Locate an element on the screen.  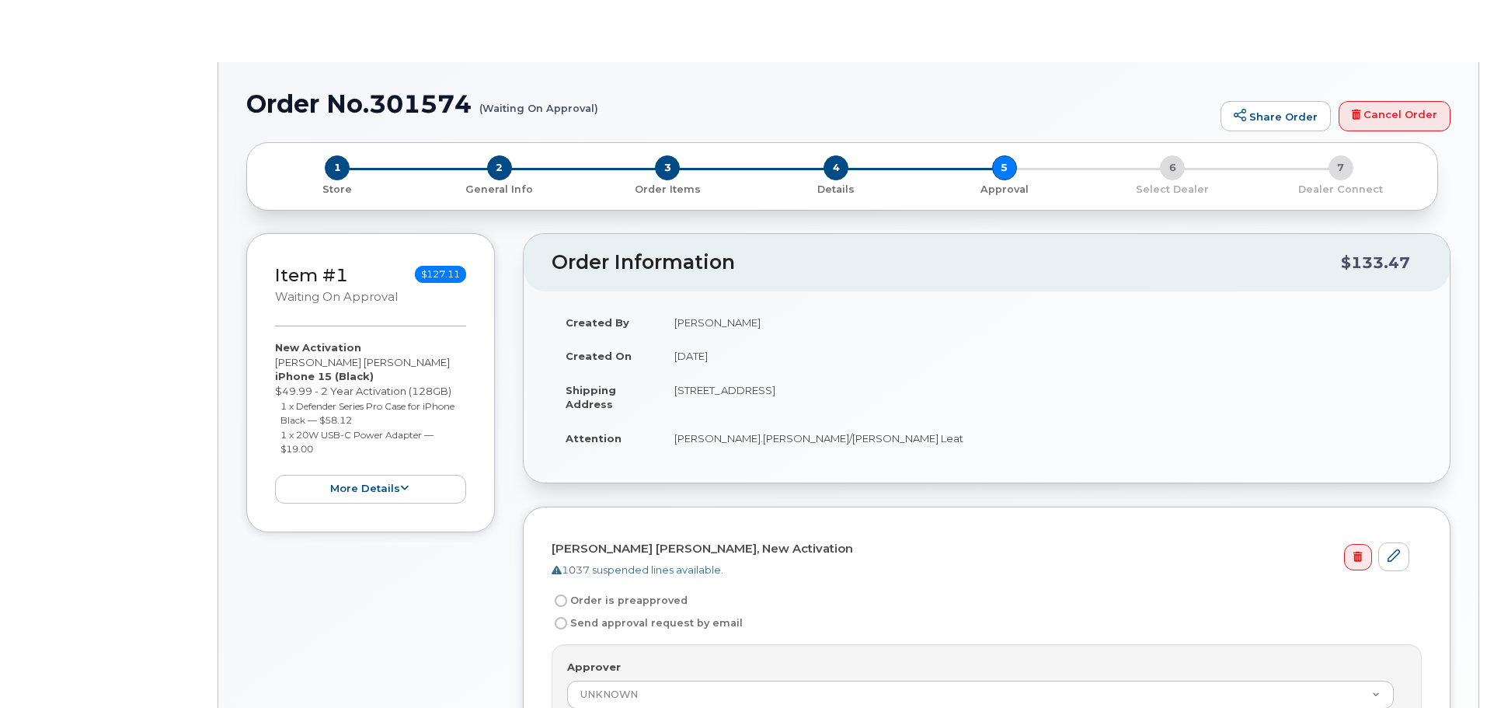
a: 4 Details is located at coordinates (836, 188).